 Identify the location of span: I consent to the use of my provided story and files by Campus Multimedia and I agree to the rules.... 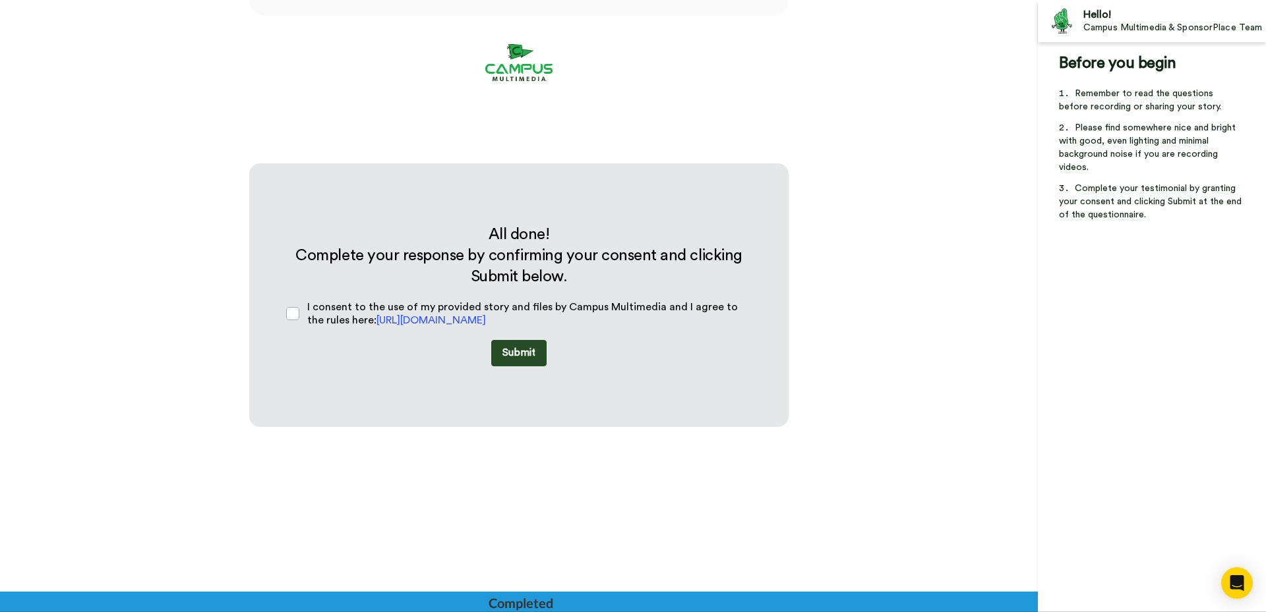
(523, 314).